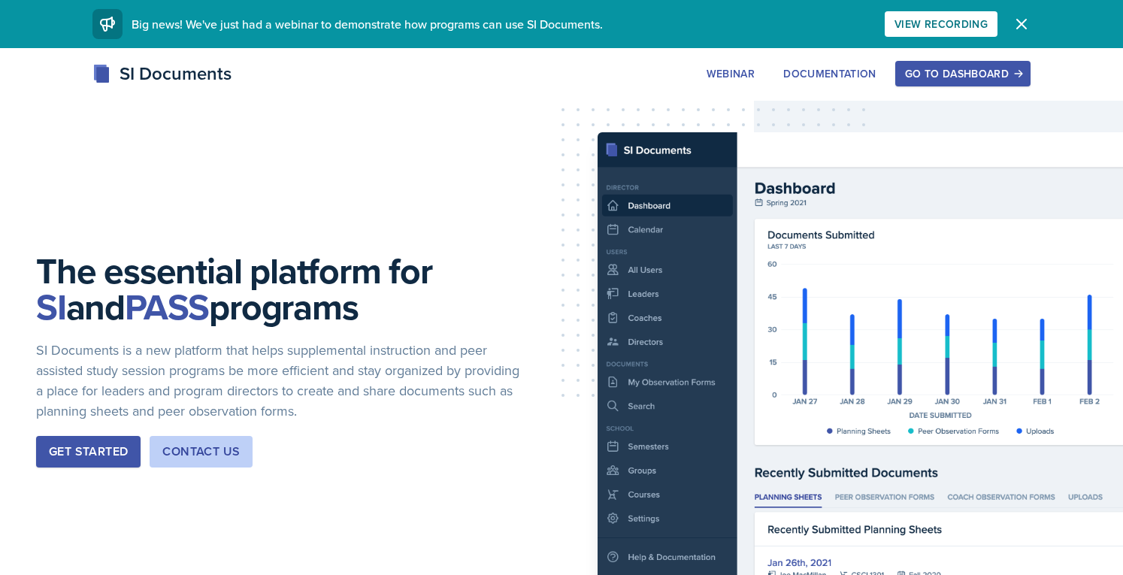 Image resolution: width=1123 pixels, height=575 pixels. What do you see at coordinates (88, 452) in the screenshot?
I see `button: Get Started` at bounding box center [88, 452].